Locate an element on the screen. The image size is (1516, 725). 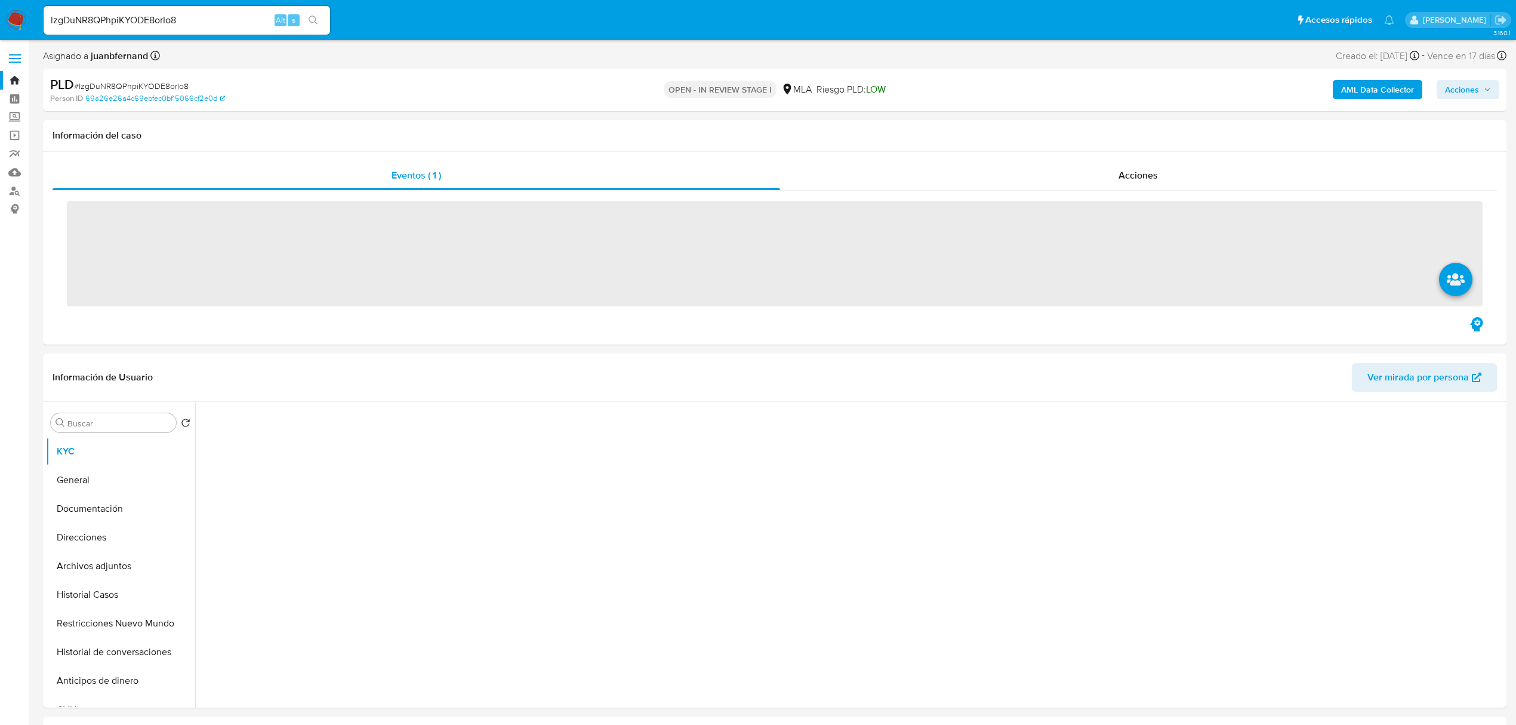
span: LOW is located at coordinates (876, 89).